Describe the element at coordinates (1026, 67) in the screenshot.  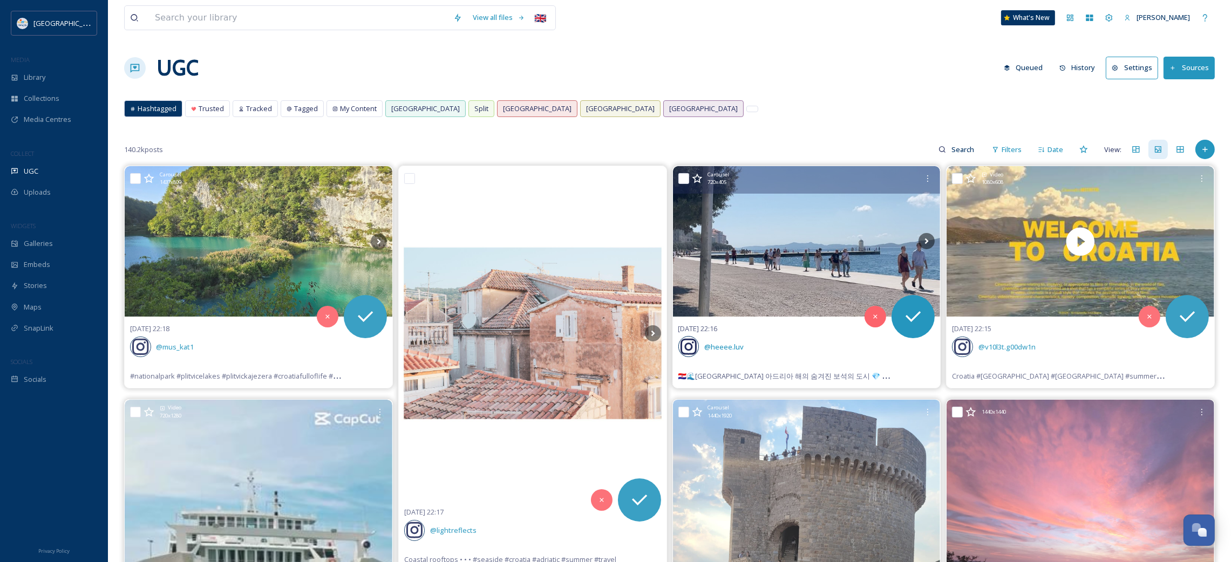
I see `a: Queued` at that location.